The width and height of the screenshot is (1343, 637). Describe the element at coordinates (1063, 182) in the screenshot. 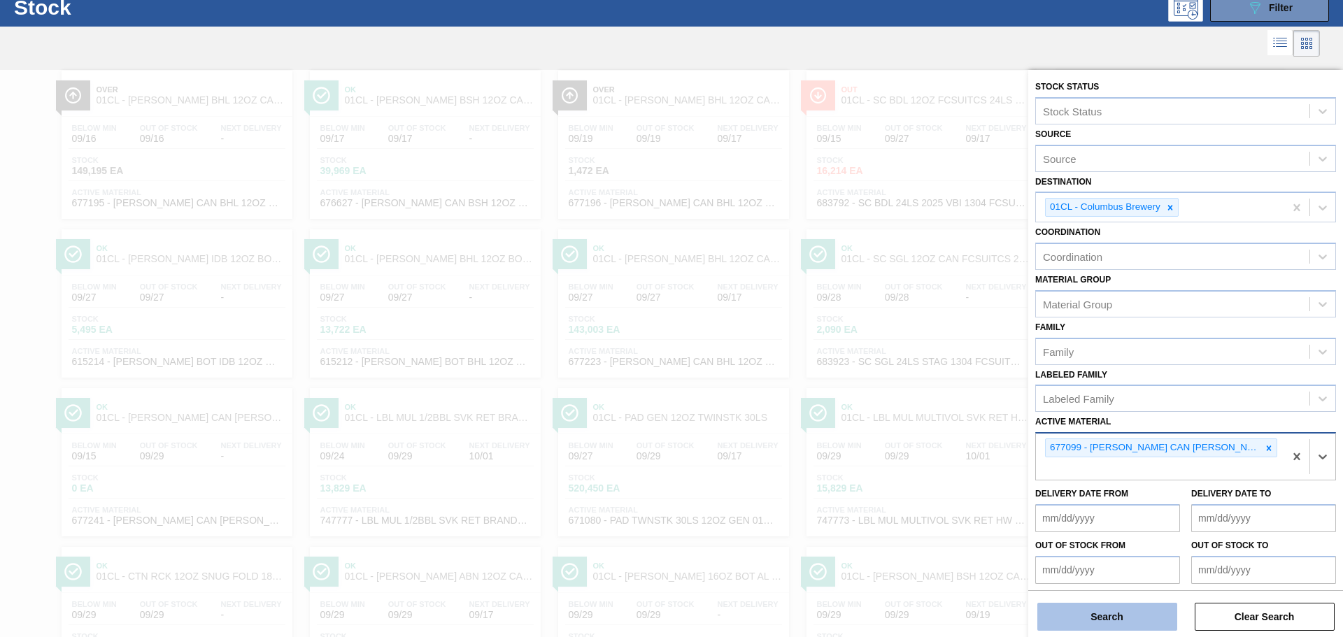

I see `label: Destination` at that location.